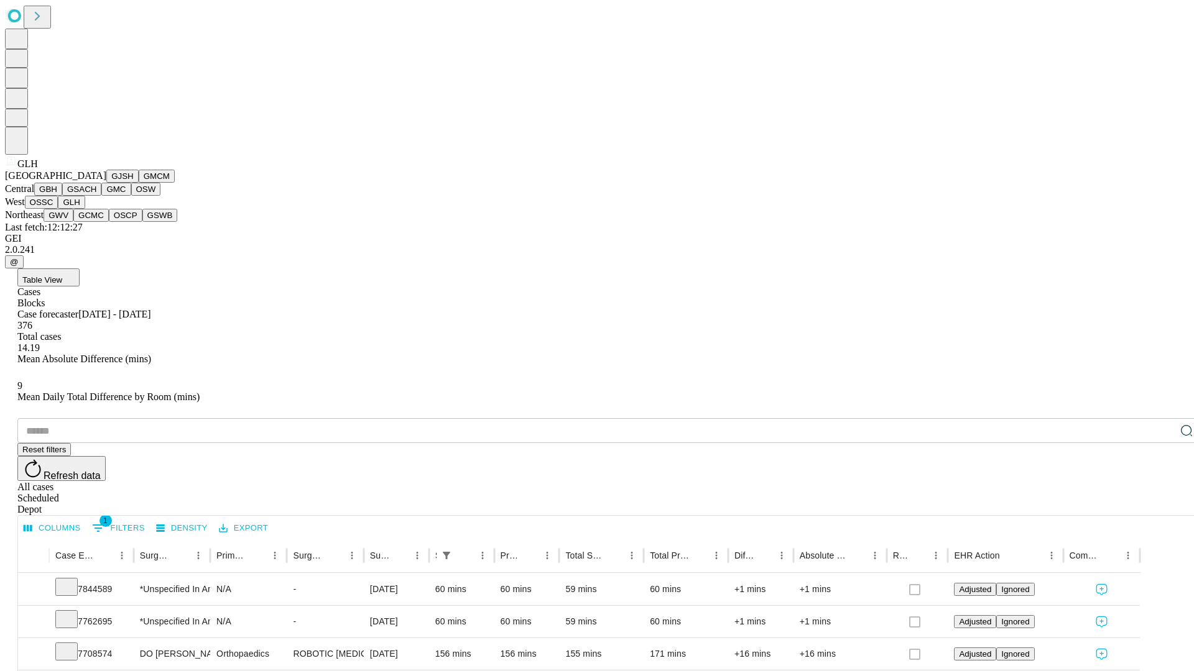 The height and width of the screenshot is (671, 1194). I want to click on span: Last fetch: 12:12:27, so click(44, 227).